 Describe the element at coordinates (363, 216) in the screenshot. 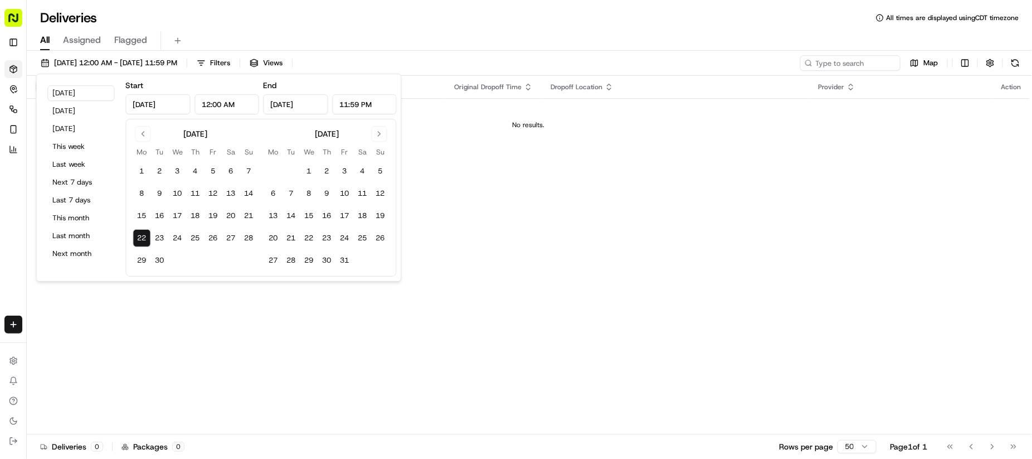

I see `button: 18` at that location.